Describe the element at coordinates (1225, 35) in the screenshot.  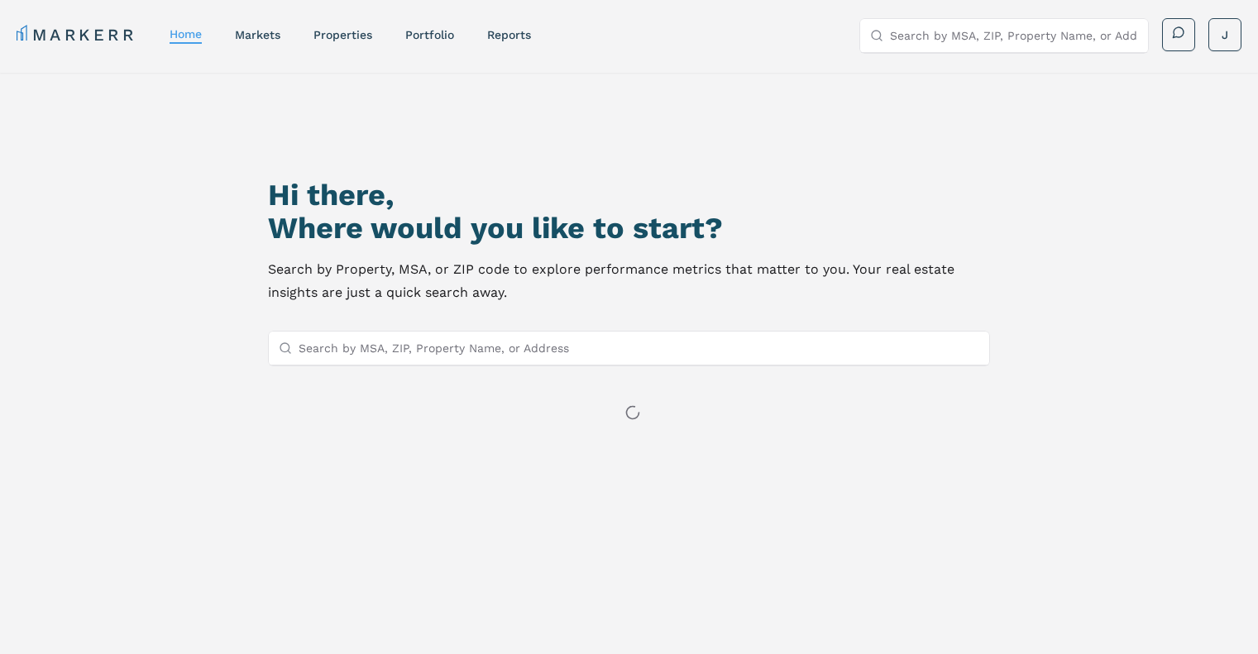
I see `span: J` at that location.